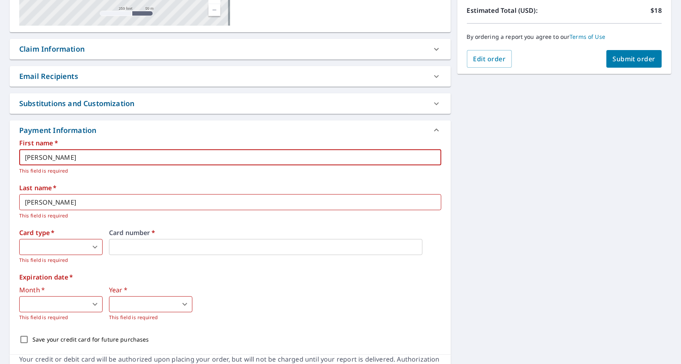  Describe the element at coordinates (588, 36) in the screenshot. I see `a: Terms of Use` at that location.